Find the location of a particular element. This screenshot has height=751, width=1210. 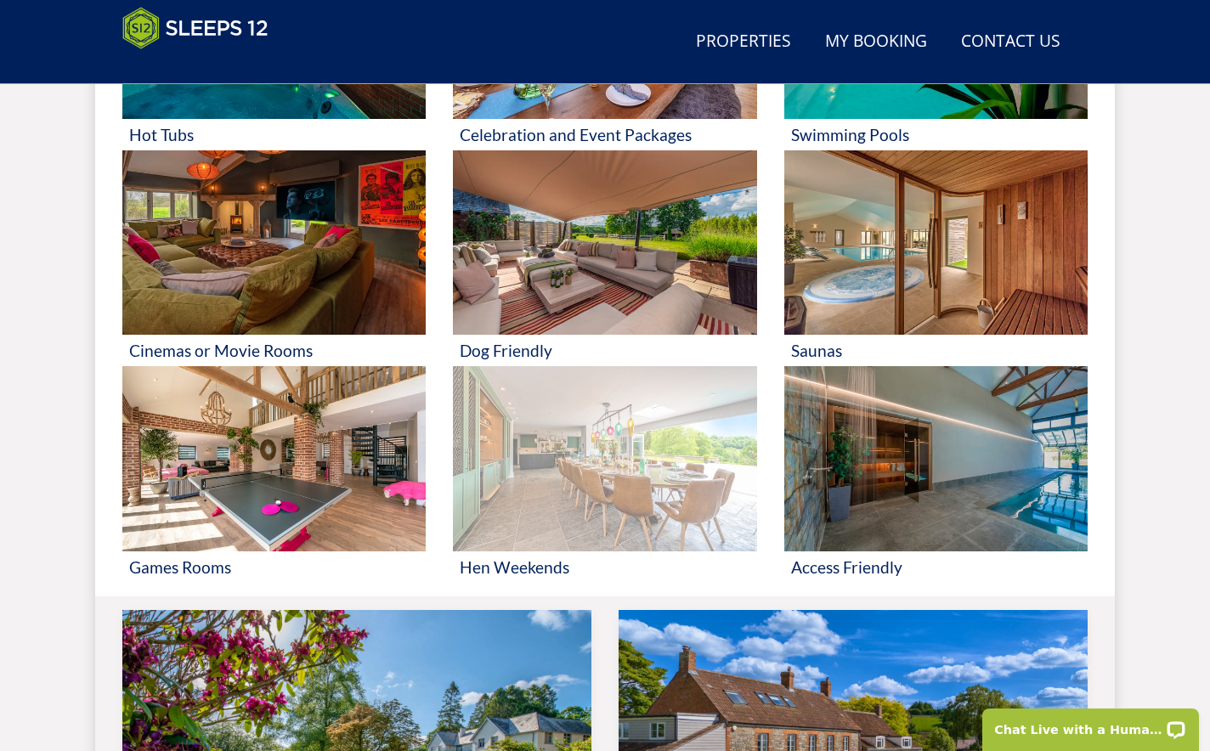

a: Properties is located at coordinates (743, 42).